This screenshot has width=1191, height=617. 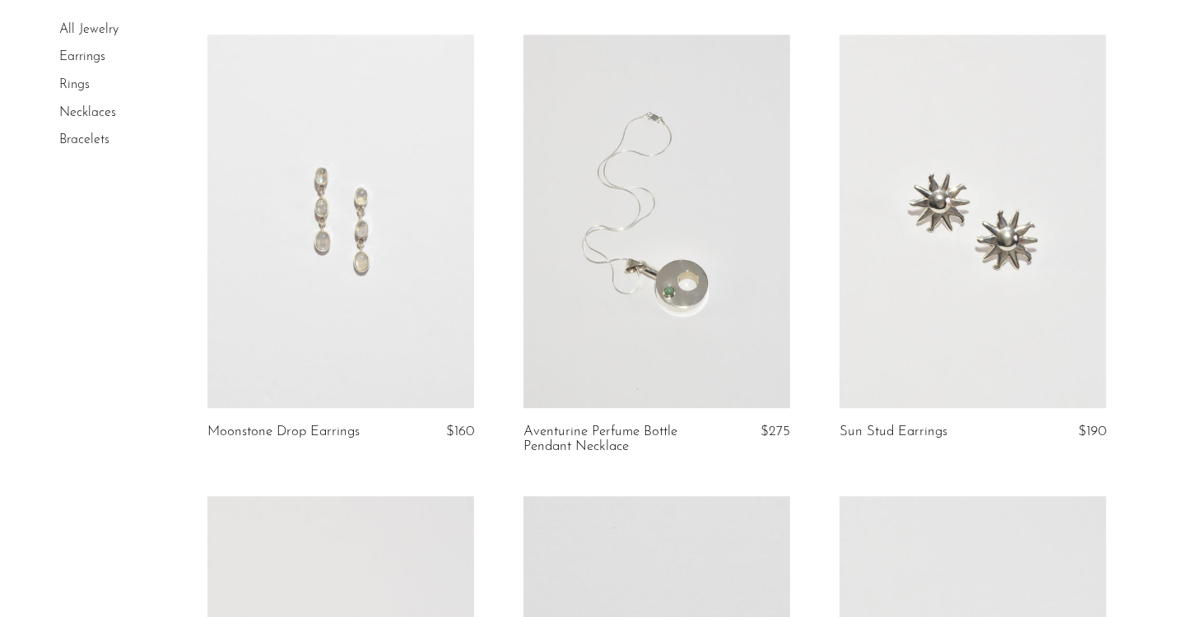 What do you see at coordinates (87, 113) in the screenshot?
I see `a: Necklaces` at bounding box center [87, 113].